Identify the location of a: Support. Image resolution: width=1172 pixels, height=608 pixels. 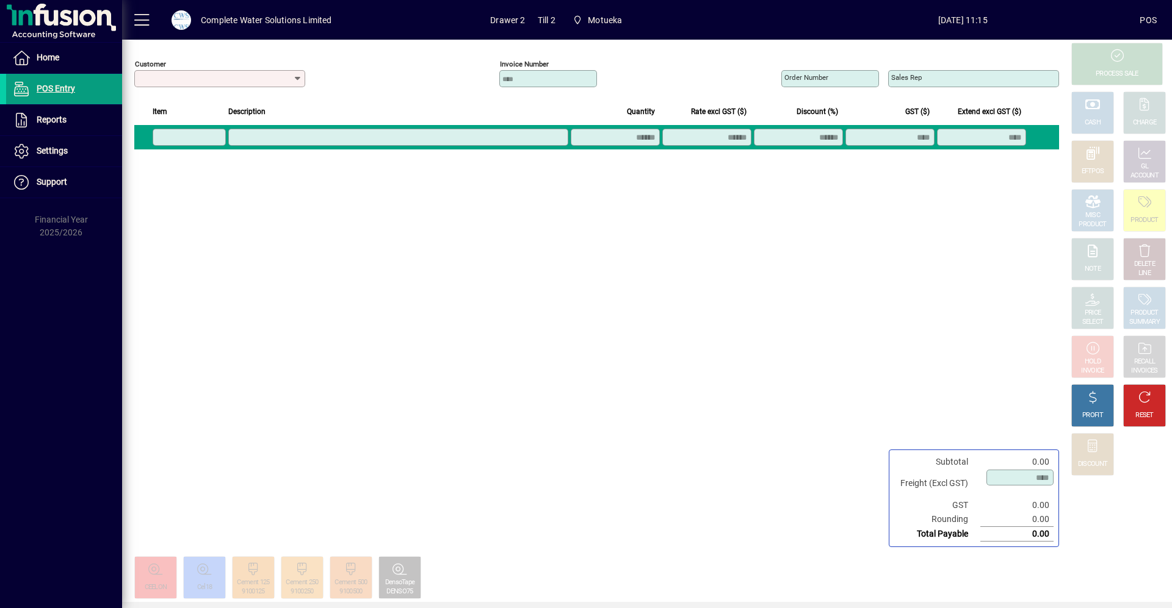
(64, 182).